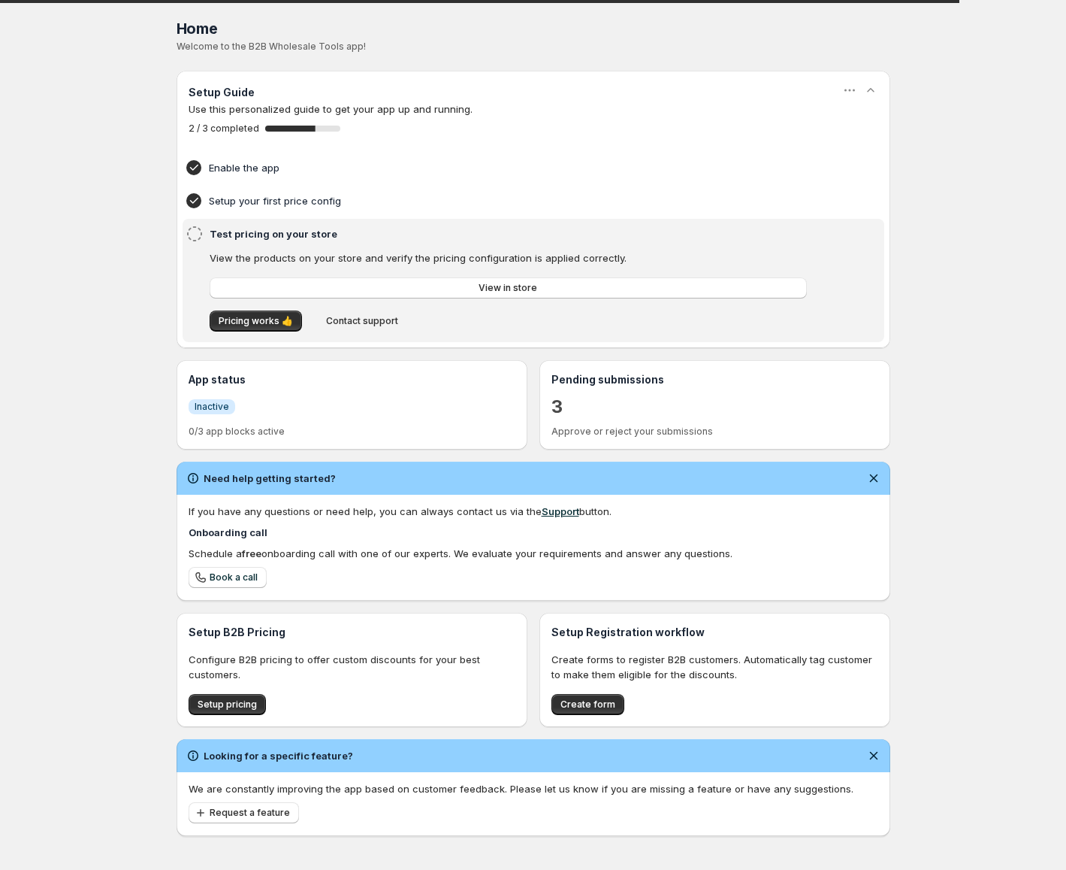  Describe the element at coordinates (252, 553) in the screenshot. I see `b: free` at that location.